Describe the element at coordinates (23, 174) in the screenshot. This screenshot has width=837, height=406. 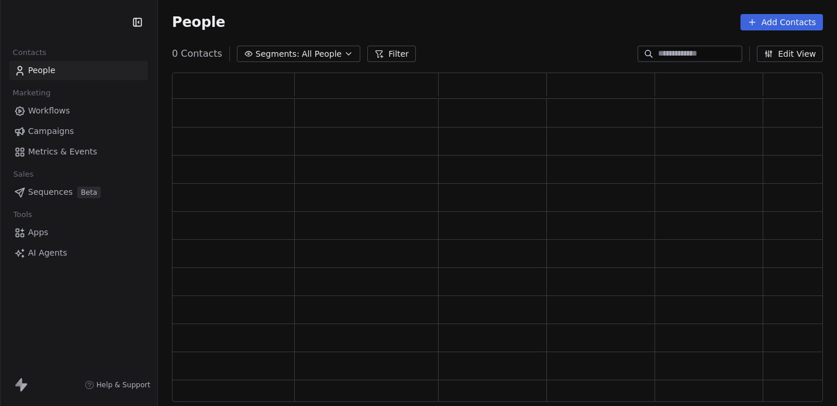
I see `span: Sales` at that location.